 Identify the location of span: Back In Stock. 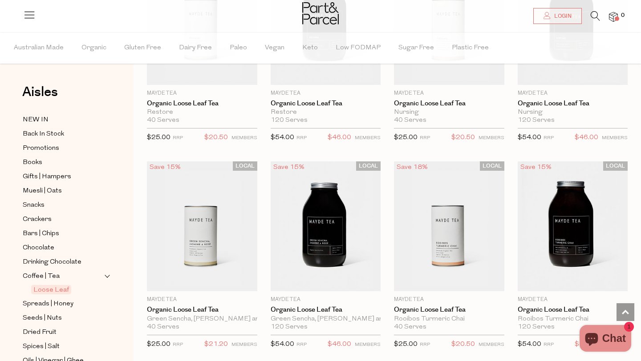
(43, 134).